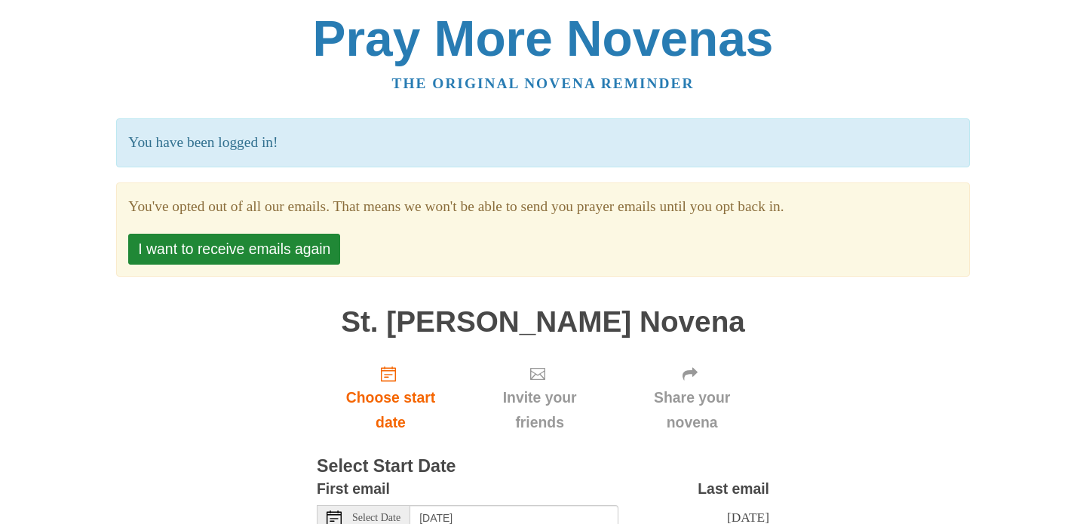 This screenshot has height=524, width=1086. I want to click on button: I want to receive emails again, so click(234, 249).